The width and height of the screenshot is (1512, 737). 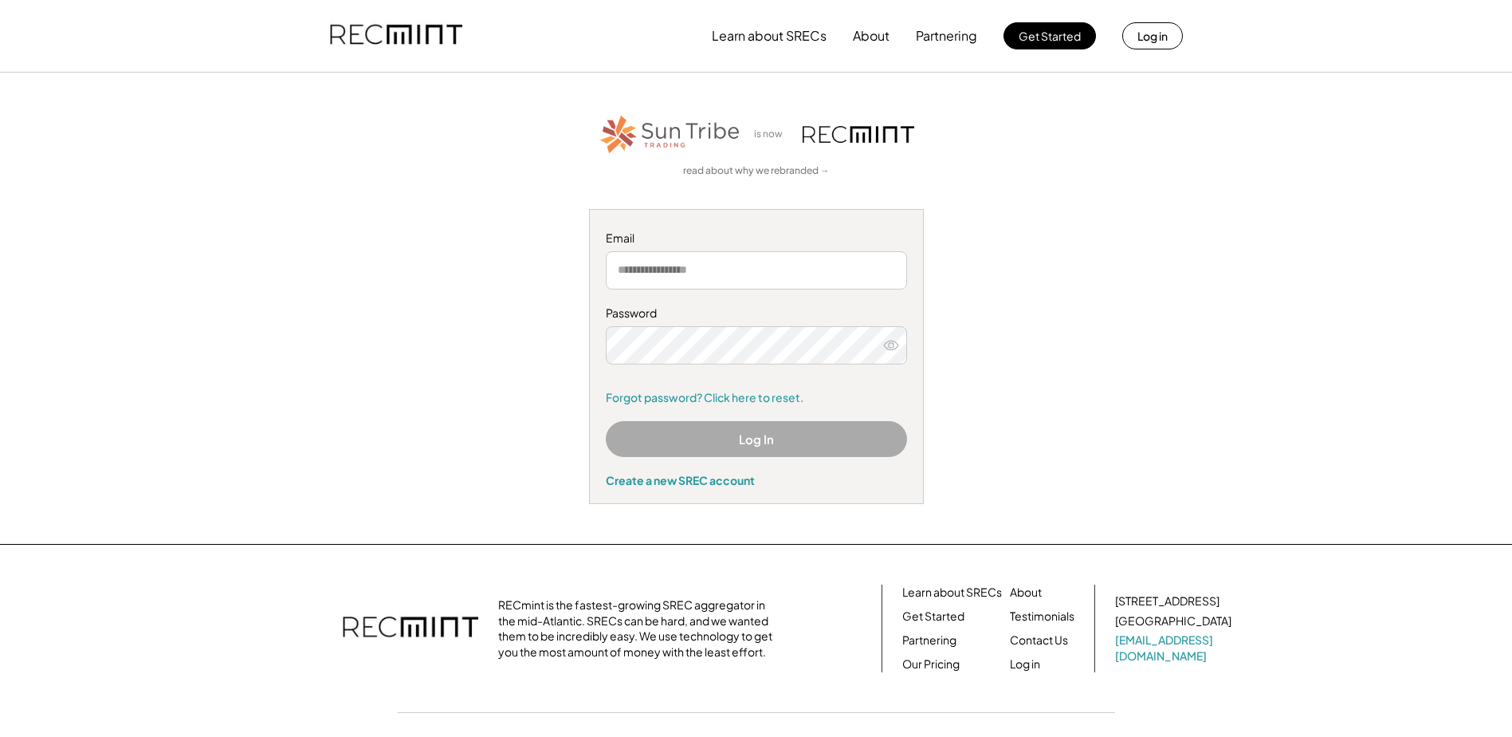 What do you see at coordinates (757, 438) in the screenshot?
I see `button: Log In` at bounding box center [757, 438].